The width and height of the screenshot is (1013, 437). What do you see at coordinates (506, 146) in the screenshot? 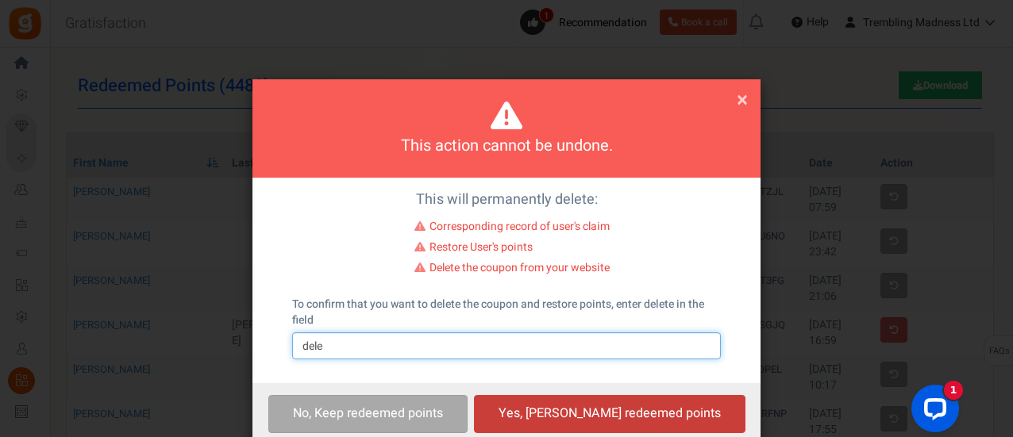
I see `h4: This action cannot be undone.` at bounding box center [506, 146].